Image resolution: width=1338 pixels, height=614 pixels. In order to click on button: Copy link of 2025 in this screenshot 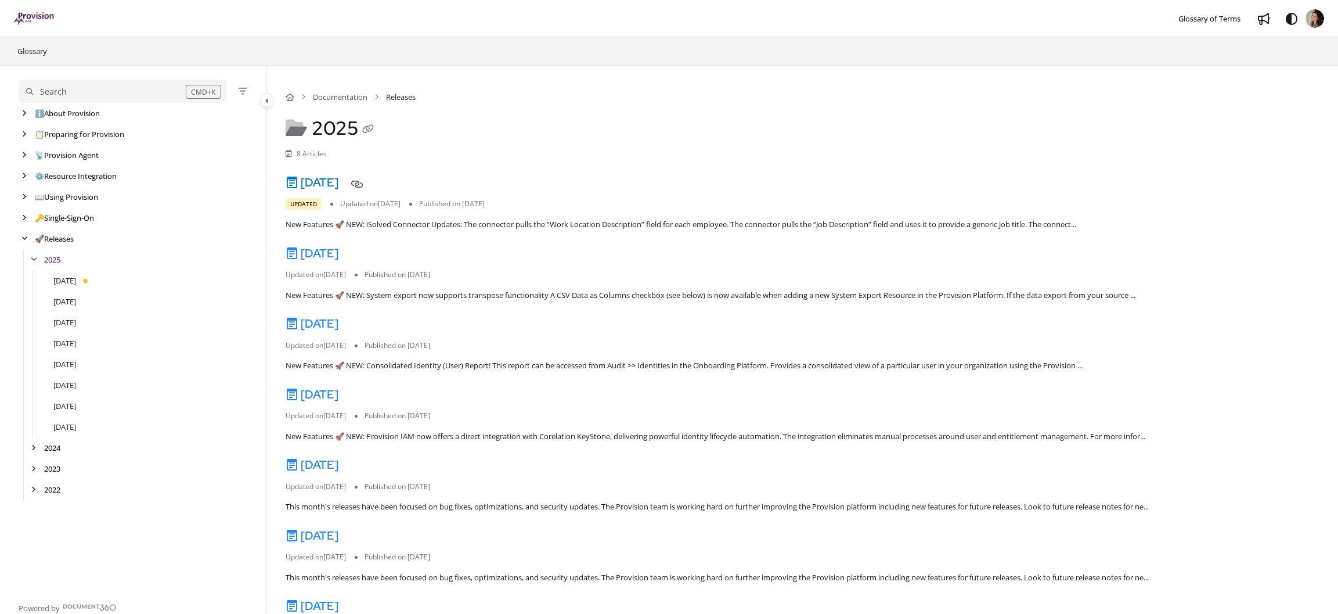, I will do `click(368, 130)`.